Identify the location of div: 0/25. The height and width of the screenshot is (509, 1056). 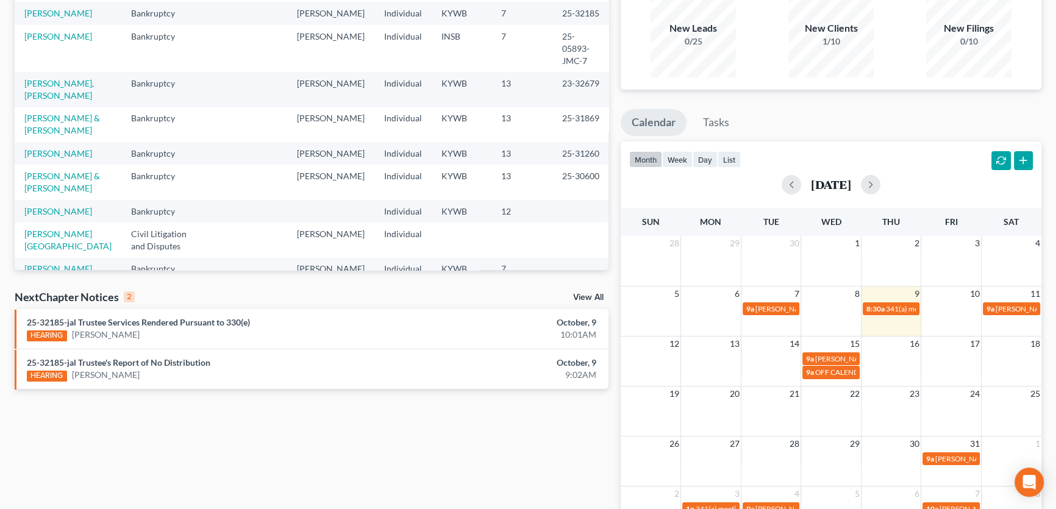
(693, 41).